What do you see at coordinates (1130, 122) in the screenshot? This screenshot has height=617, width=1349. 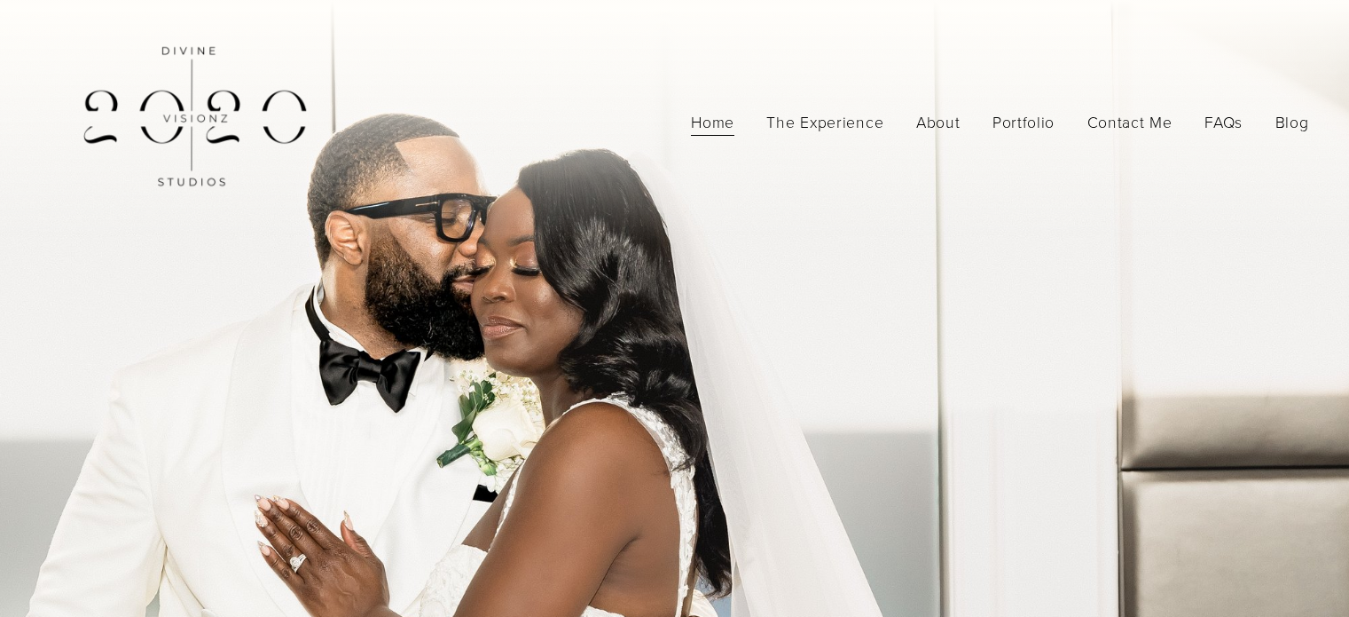 I see `span: Contact Me` at bounding box center [1130, 122].